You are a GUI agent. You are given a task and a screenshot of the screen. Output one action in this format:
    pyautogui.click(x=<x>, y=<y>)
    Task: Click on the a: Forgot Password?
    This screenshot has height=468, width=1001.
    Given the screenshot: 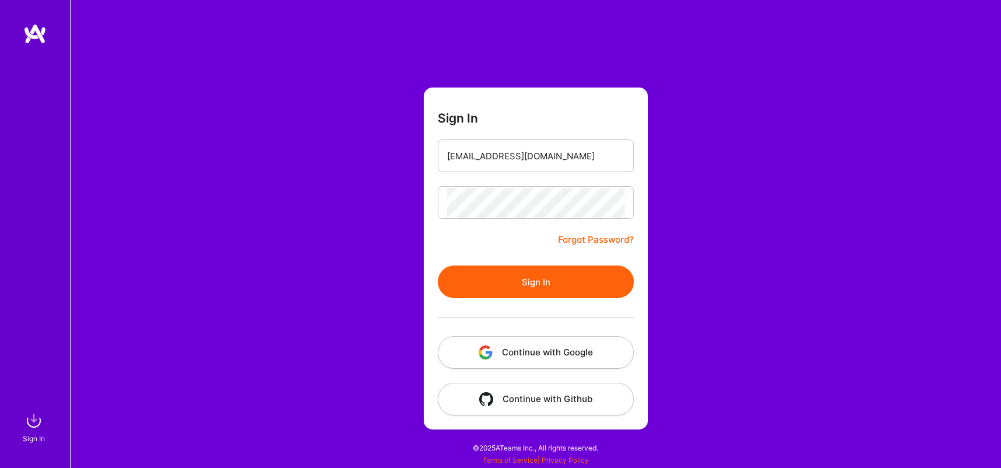 What is the action you would take?
    pyautogui.click(x=596, y=240)
    